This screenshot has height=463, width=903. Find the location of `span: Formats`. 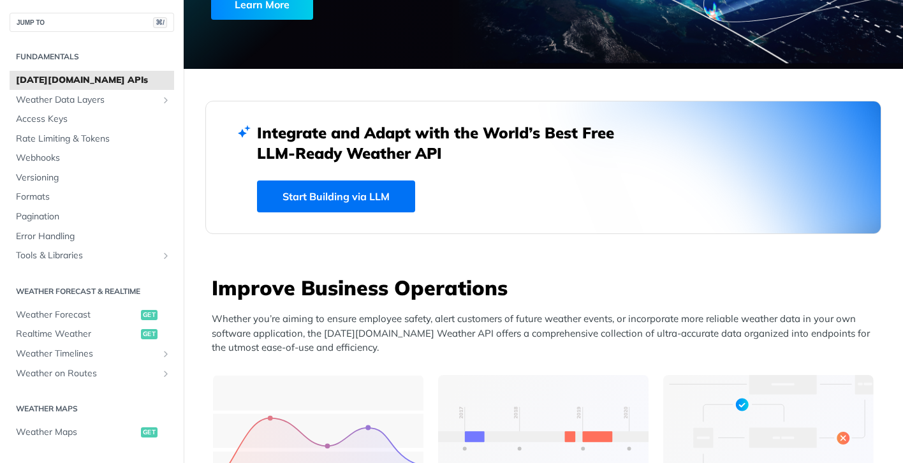

span: Formats is located at coordinates (93, 197).